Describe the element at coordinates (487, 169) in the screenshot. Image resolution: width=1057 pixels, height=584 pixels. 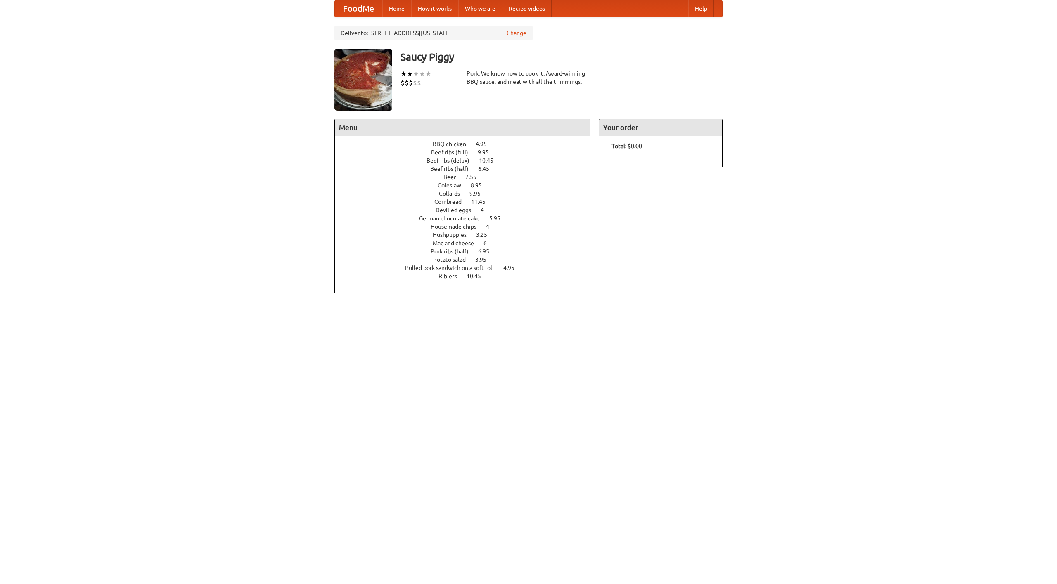
I see `span: 6.45` at that location.